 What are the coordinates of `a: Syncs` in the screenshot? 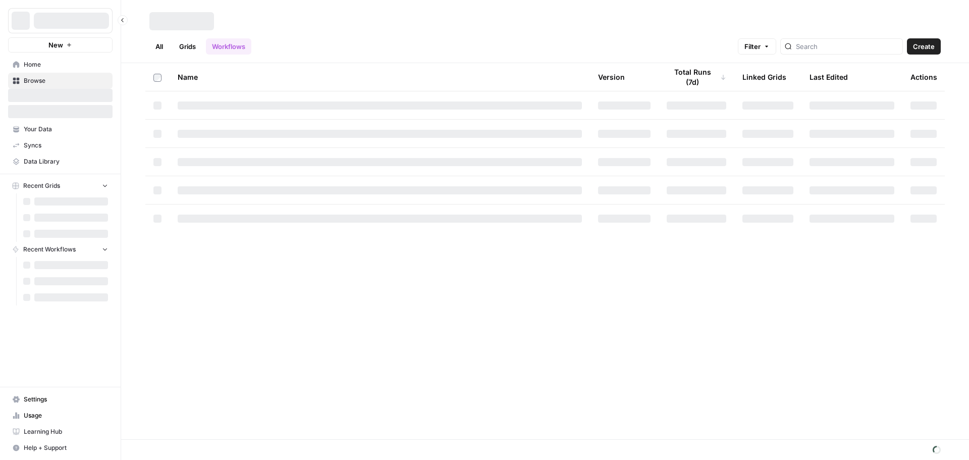 It's located at (60, 145).